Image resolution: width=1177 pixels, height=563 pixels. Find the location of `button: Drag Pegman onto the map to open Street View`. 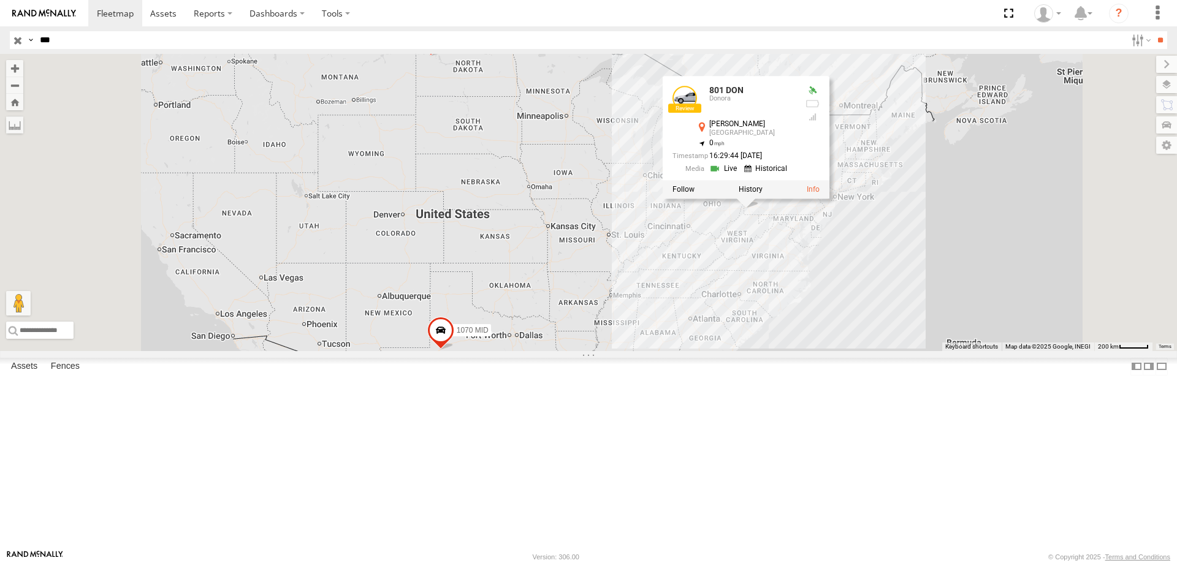

button: Drag Pegman onto the map to open Street View is located at coordinates (18, 303).